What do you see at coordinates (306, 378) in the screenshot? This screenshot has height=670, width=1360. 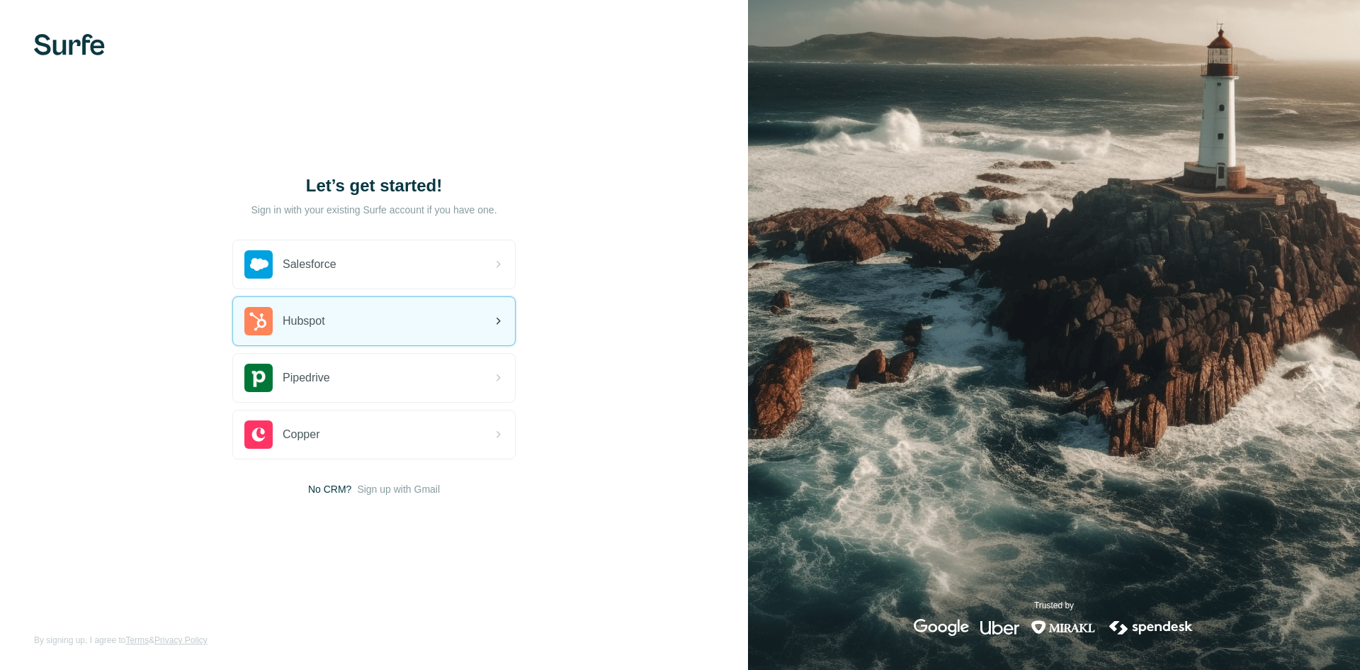 I see `span: Pipedrive` at bounding box center [306, 378].